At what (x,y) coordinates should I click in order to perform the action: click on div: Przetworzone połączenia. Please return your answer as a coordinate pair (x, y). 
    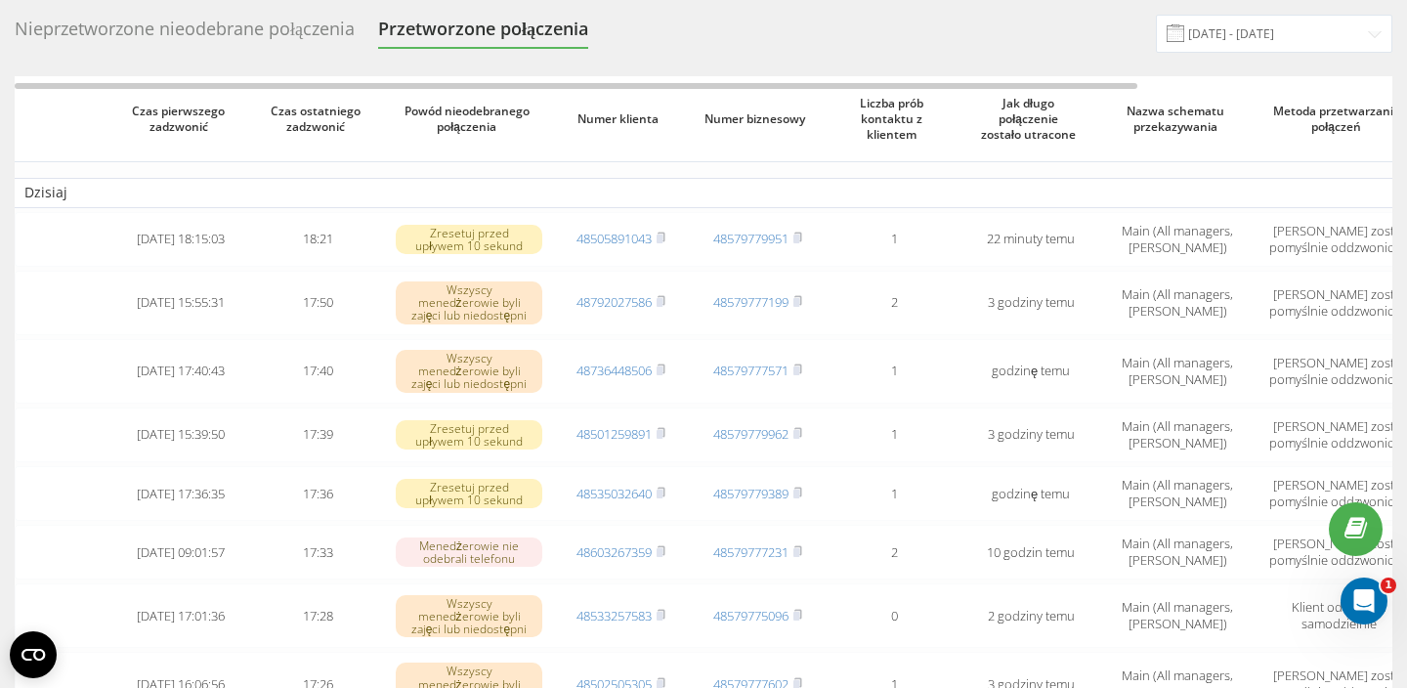
    Looking at the image, I should click on (483, 33).